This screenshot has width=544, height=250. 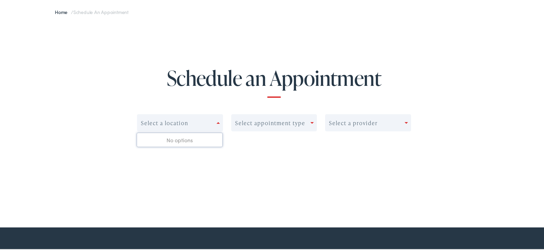 What do you see at coordinates (179, 139) in the screenshot?
I see `div: No options` at bounding box center [179, 139].